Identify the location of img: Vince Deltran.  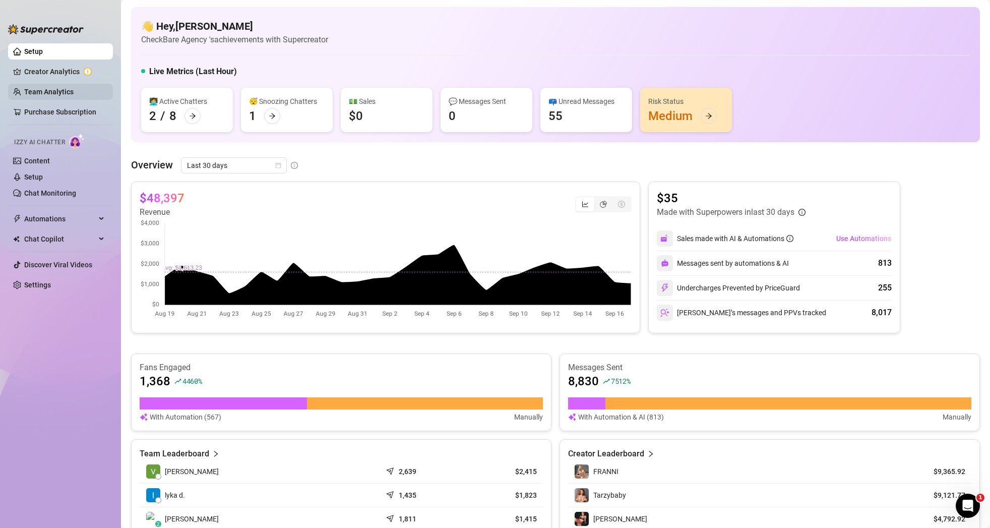
(153, 471).